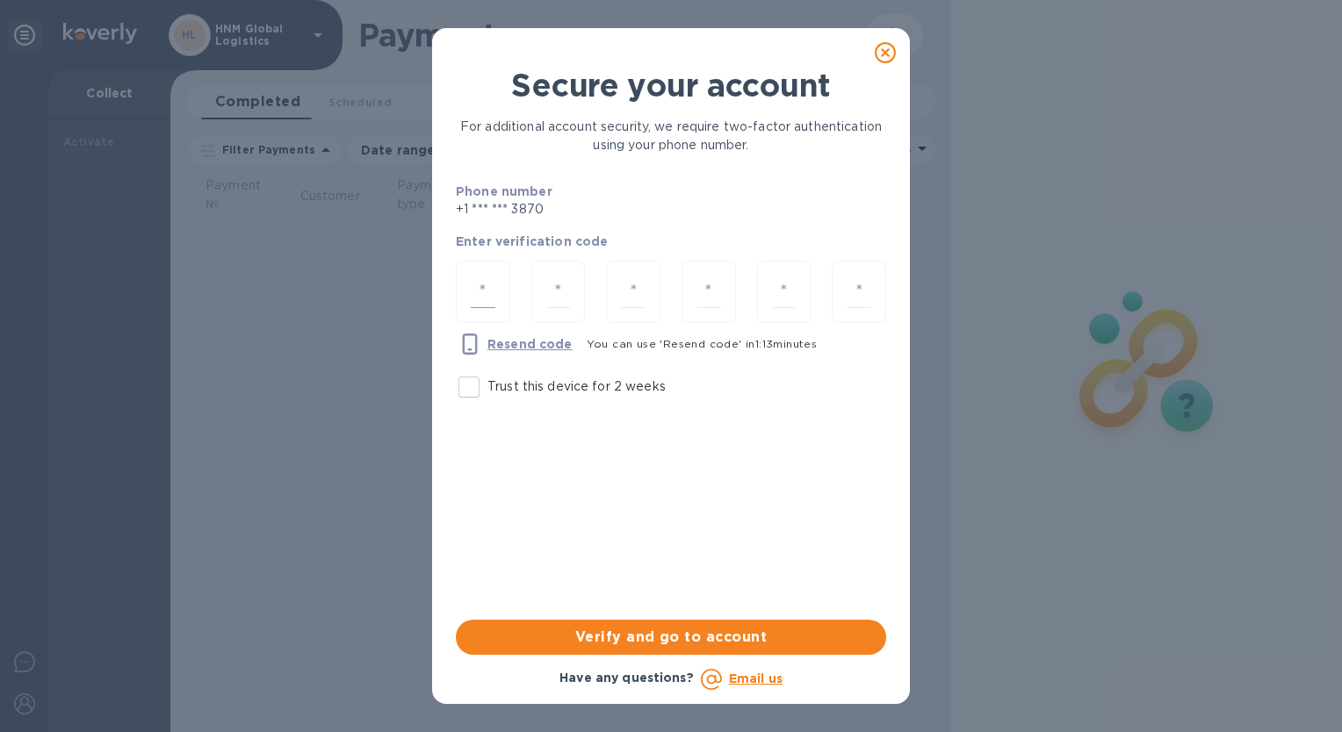 The image size is (1342, 732). Describe the element at coordinates (504, 191) in the screenshot. I see `b: Phone number` at that location.